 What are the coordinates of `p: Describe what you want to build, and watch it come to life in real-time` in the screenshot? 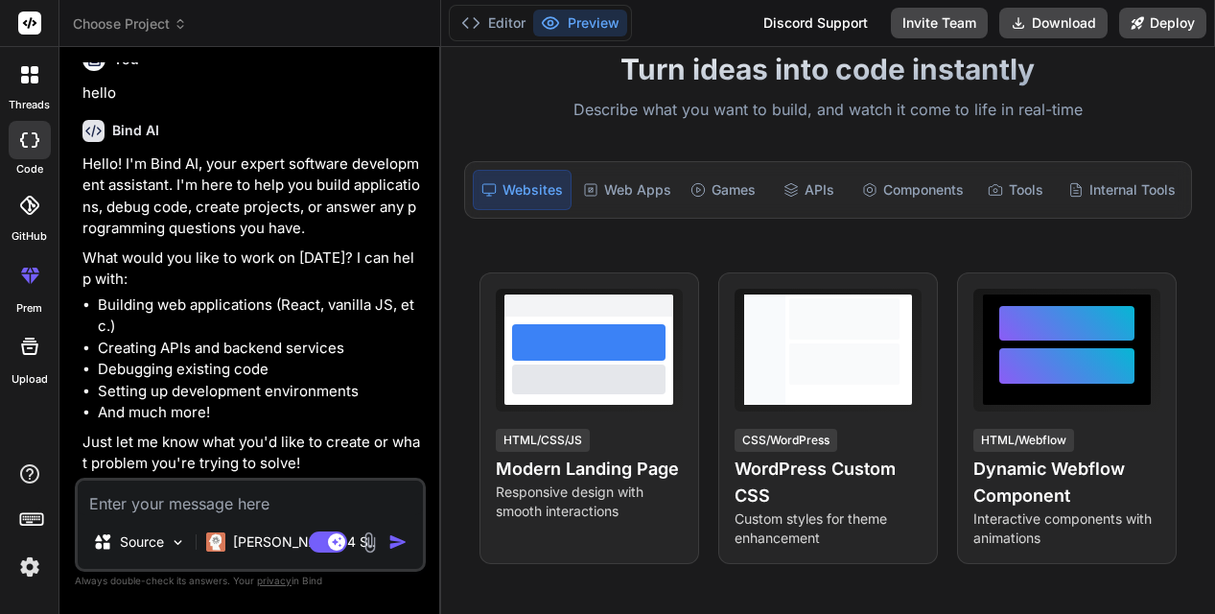 It's located at (828, 110).